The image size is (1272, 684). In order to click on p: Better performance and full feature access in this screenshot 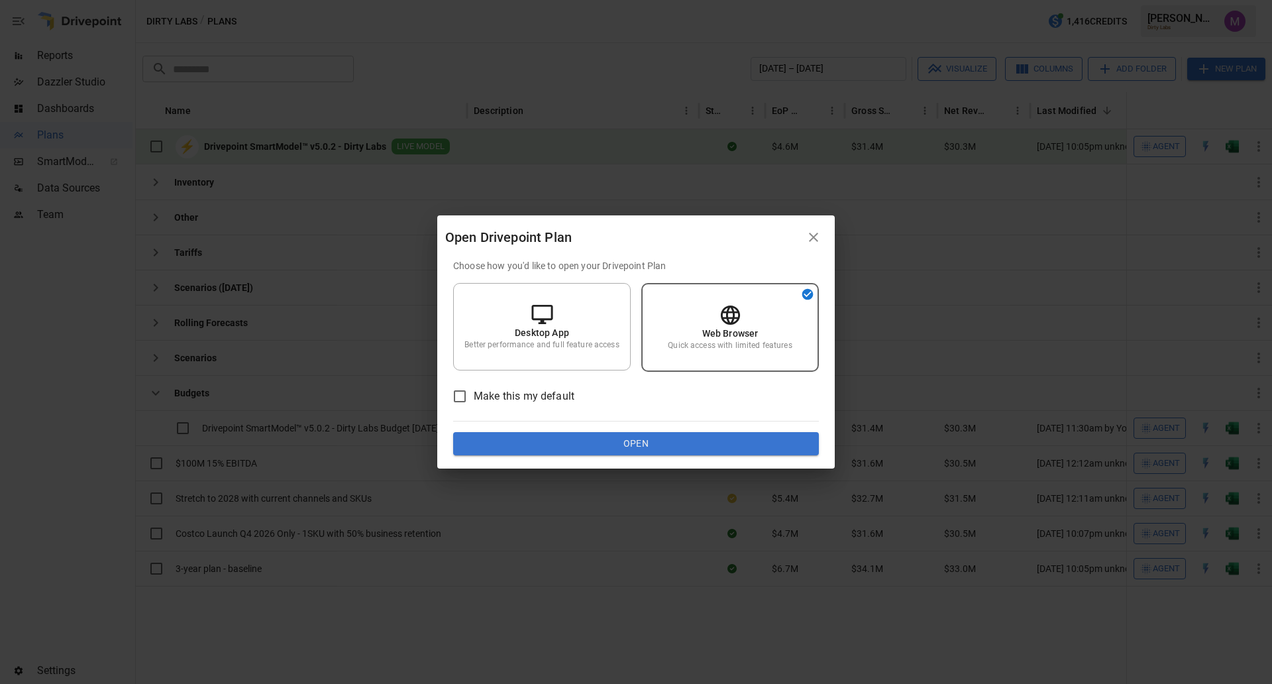, I will do `click(541, 345)`.